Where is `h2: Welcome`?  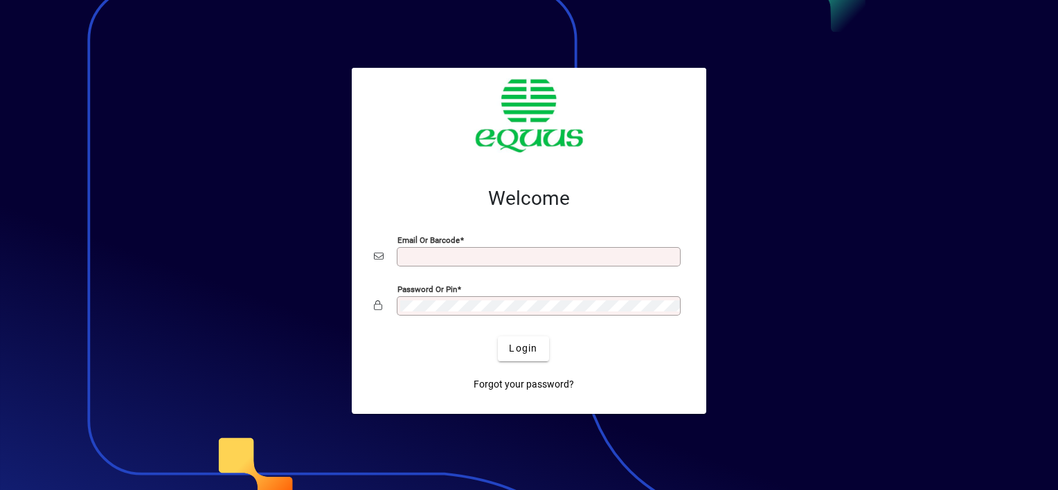 h2: Welcome is located at coordinates (529, 199).